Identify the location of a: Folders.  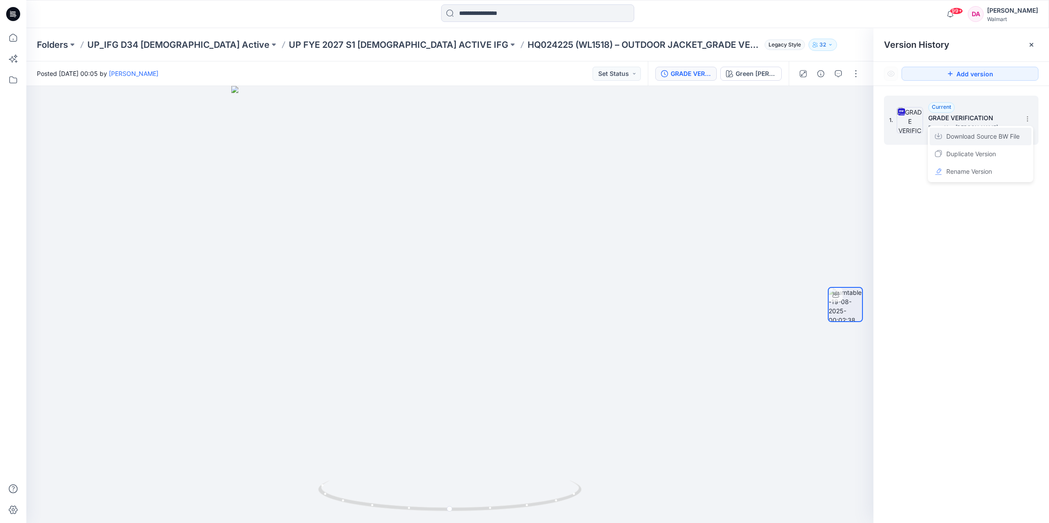
(52, 45).